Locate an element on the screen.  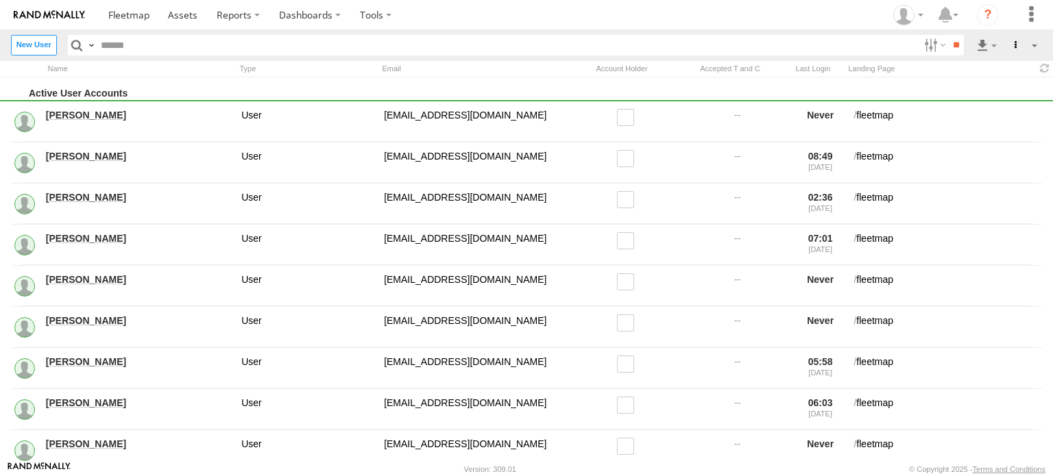
div: bshifflet@medline.com is located at coordinates (476, 286).